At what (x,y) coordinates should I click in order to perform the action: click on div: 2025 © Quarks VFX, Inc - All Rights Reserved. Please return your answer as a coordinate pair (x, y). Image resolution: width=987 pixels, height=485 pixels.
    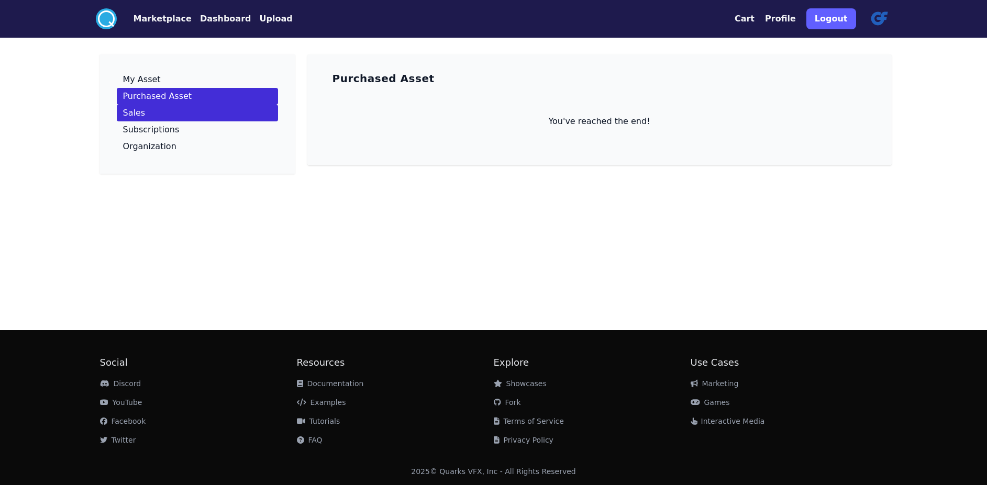
    Looking at the image, I should click on (493, 472).